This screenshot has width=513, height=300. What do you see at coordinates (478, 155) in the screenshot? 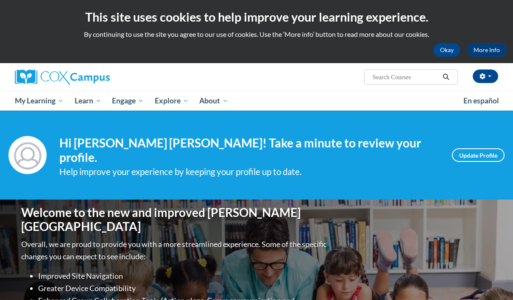
I see `a: Update Profile` at bounding box center [478, 155].